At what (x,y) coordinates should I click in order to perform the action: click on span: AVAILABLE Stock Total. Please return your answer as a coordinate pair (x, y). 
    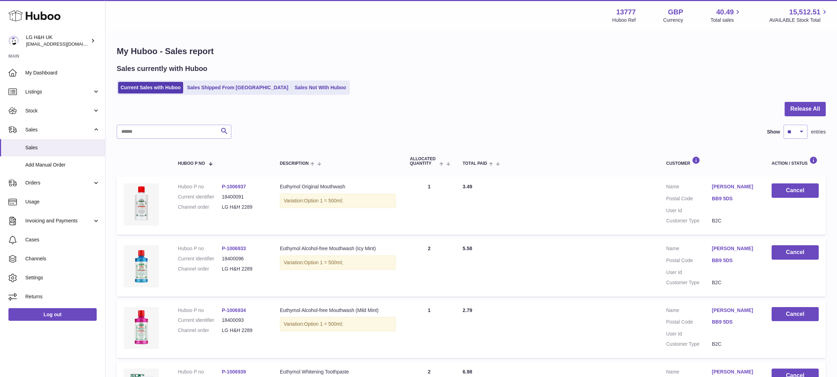
    Looking at the image, I should click on (799, 20).